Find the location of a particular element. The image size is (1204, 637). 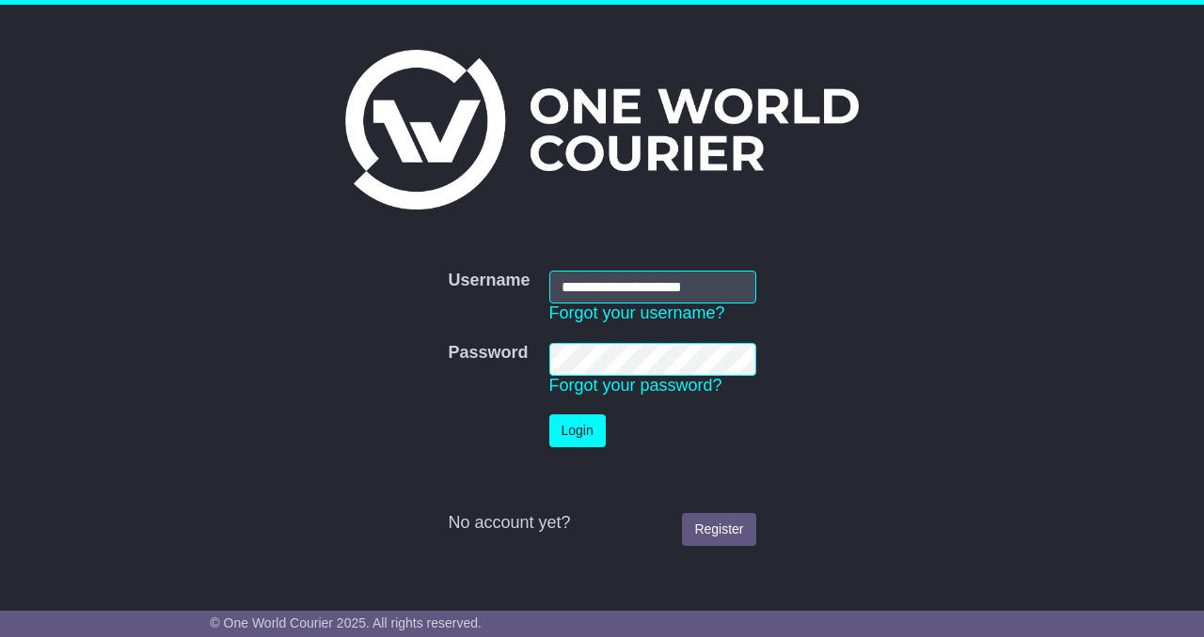

a: Forgot your username? is located at coordinates (637, 313).